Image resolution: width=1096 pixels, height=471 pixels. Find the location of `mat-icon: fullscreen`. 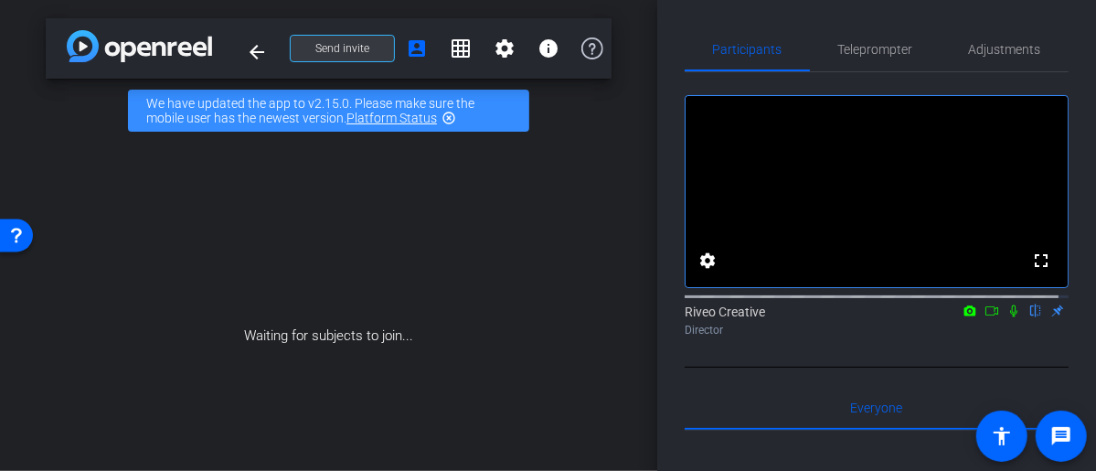

mat-icon: fullscreen is located at coordinates (1042, 261).